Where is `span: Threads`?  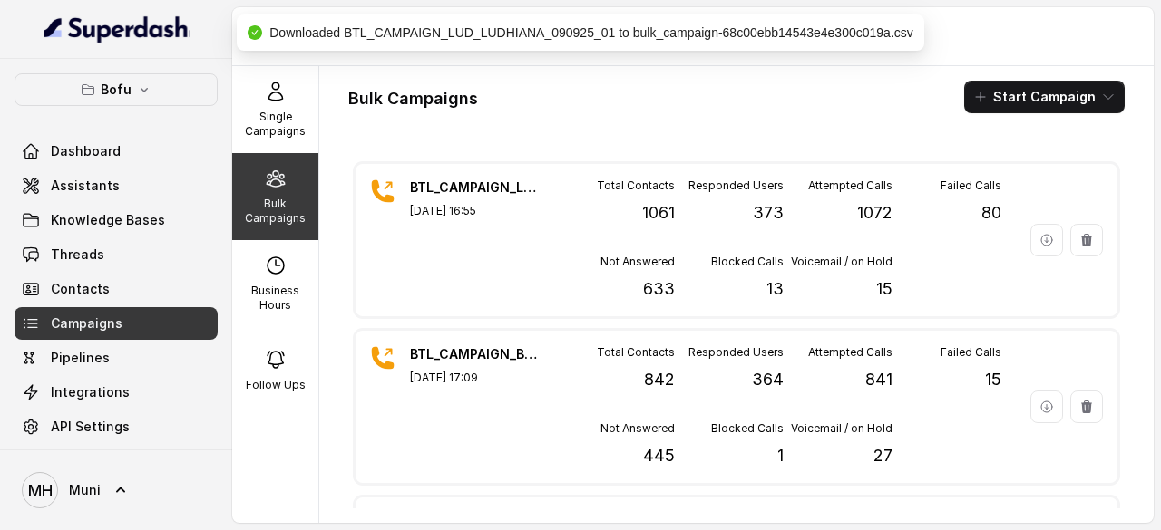
span: Threads is located at coordinates (77, 255).